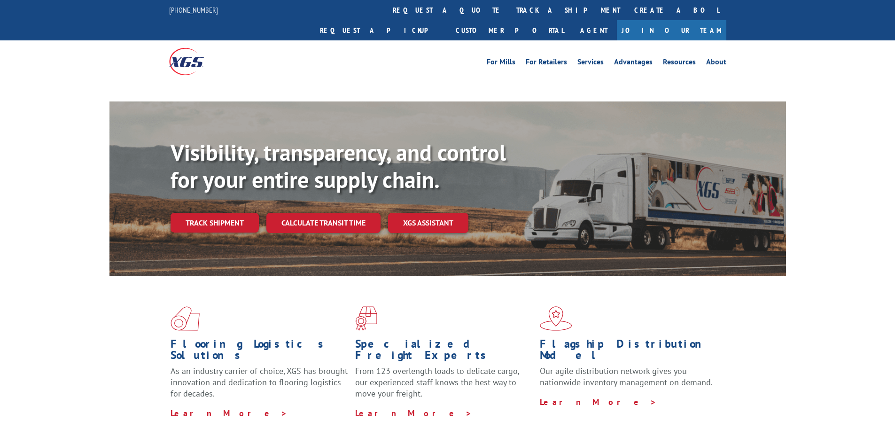  What do you see at coordinates (556, 319) in the screenshot?
I see `img: xgs-icon-flagship-distribution-model-red` at bounding box center [556, 319].